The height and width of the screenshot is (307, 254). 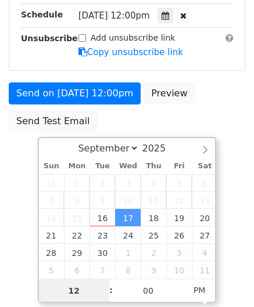 What do you see at coordinates (128, 183) in the screenshot?
I see `span: September 3, 2025` at bounding box center [128, 183].